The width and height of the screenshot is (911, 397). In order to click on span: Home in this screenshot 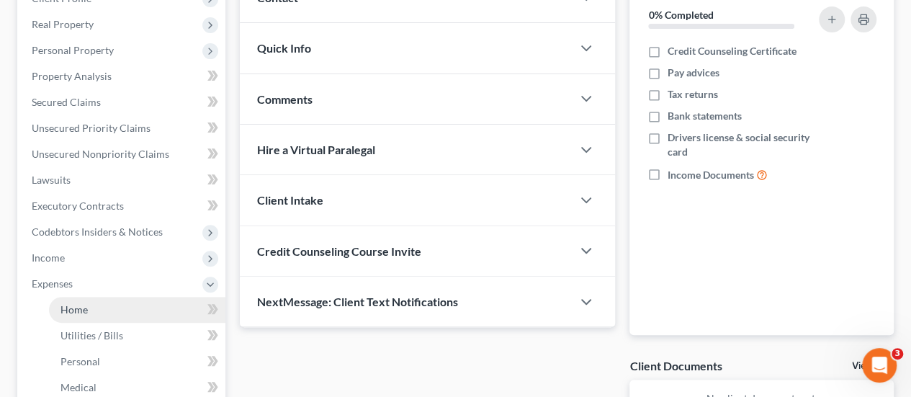, I will do `click(74, 309)`.